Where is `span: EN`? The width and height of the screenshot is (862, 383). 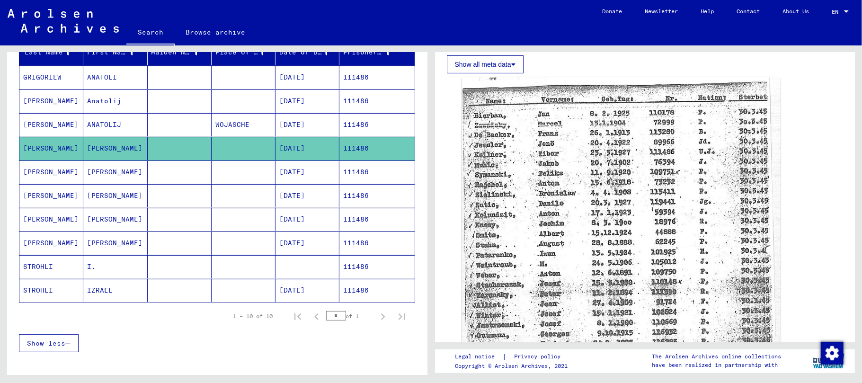
span: EN is located at coordinates (837, 12).